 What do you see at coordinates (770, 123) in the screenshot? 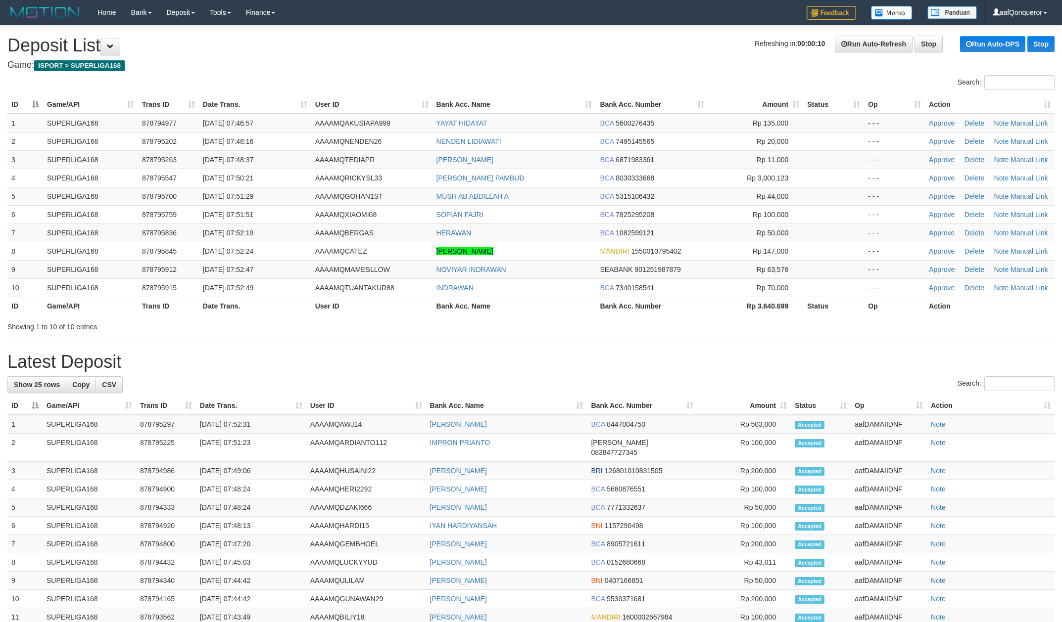
I see `span: Rp 135,000` at bounding box center [770, 123].